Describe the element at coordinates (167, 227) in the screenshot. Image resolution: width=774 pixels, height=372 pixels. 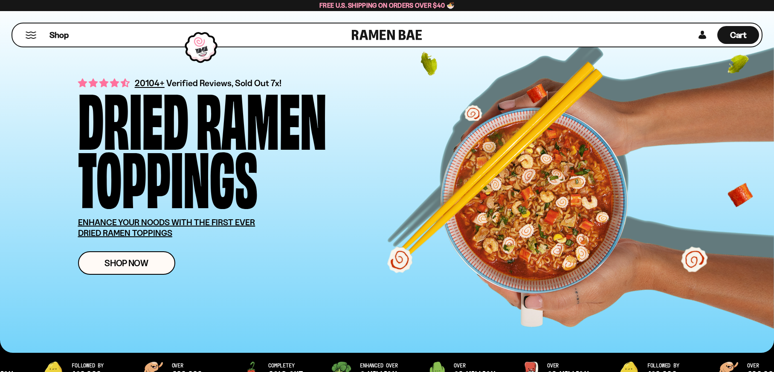
I see `u: ENHANCE YOUR NOODS WITH THE FIRST EVER DRIED RAMEN TOPPINGS` at that location.